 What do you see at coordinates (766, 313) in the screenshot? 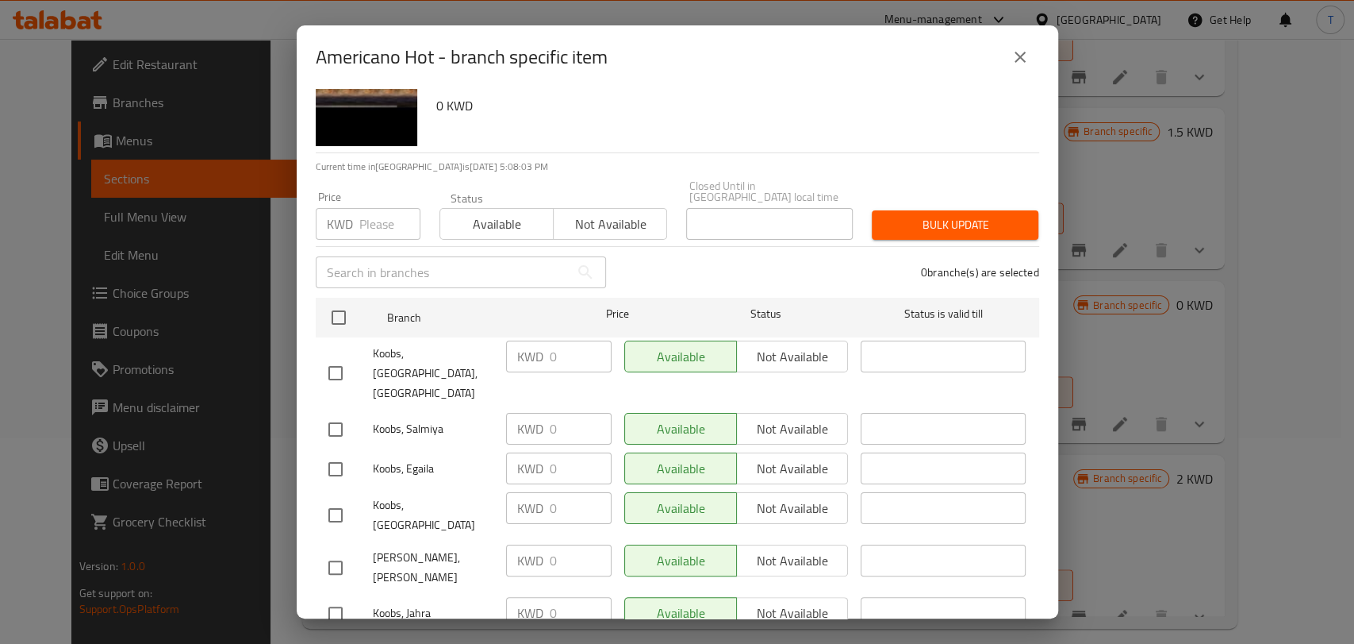
I see `span: Status` at bounding box center [766, 313].